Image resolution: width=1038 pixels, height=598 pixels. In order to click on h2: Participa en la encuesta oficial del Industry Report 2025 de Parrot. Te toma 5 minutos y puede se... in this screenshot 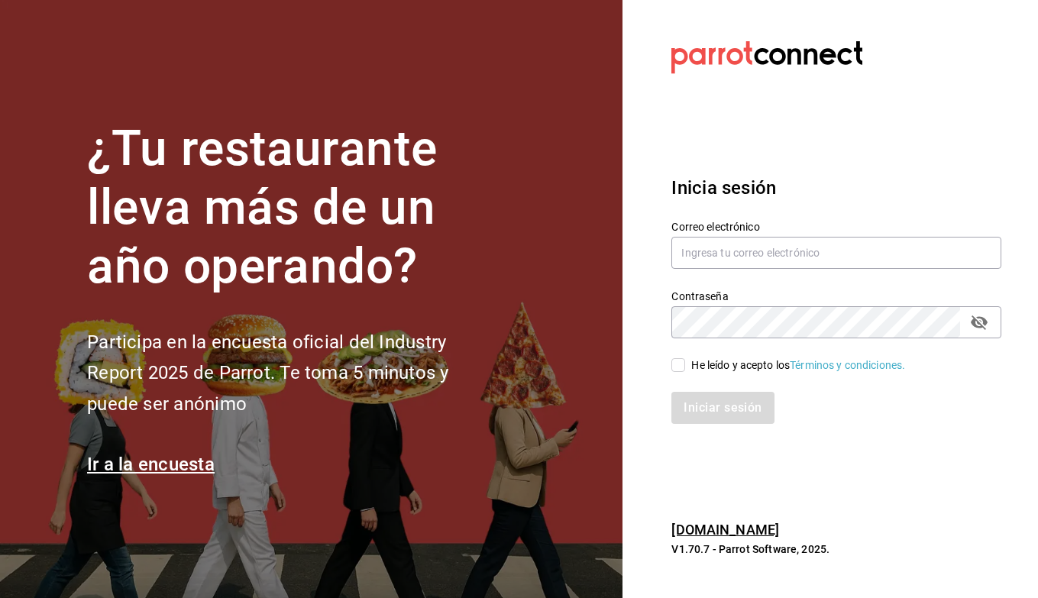, I will do `click(293, 374)`.